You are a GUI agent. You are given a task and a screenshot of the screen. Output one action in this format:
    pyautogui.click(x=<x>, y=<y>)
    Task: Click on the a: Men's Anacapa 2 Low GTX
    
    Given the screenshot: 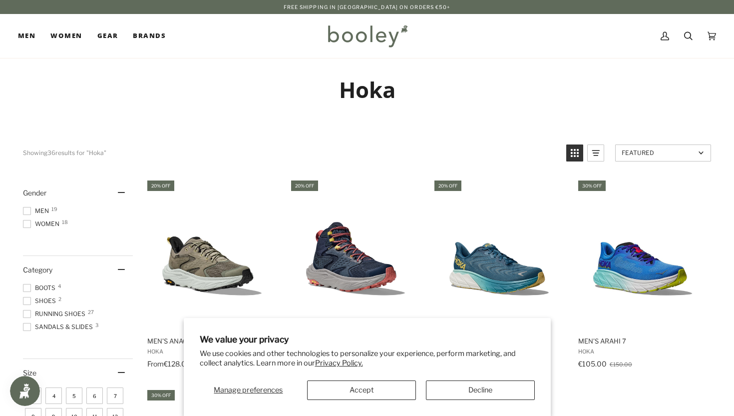 What is the action you would take?
    pyautogui.click(x=212, y=275)
    